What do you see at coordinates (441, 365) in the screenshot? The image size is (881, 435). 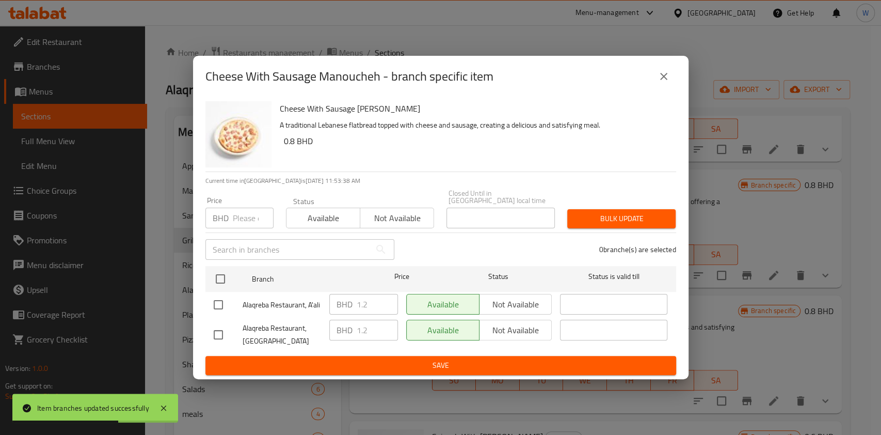 I see `span: Save` at bounding box center [441, 365].